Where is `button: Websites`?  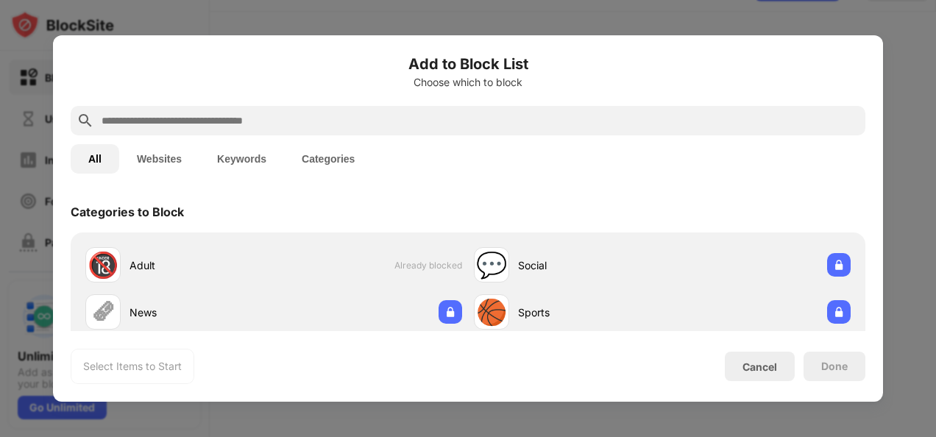
button: Websites is located at coordinates (159, 159).